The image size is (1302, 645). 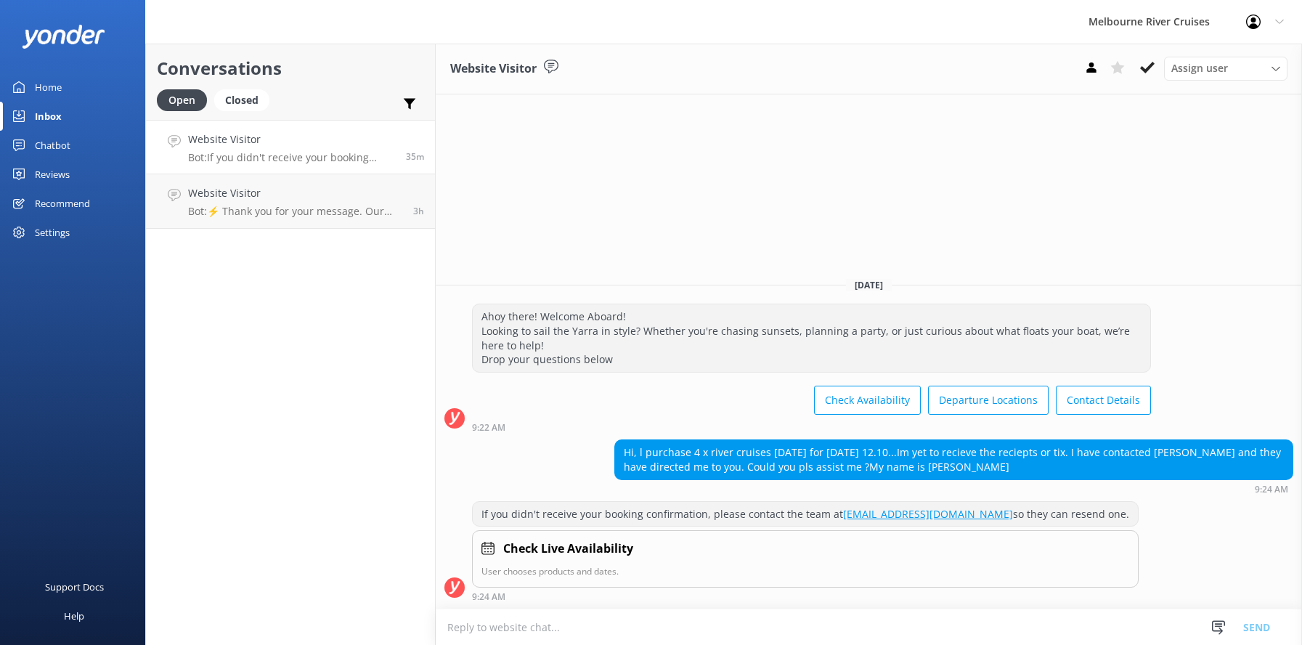 What do you see at coordinates (52, 232) in the screenshot?
I see `div: Settings` at bounding box center [52, 232].